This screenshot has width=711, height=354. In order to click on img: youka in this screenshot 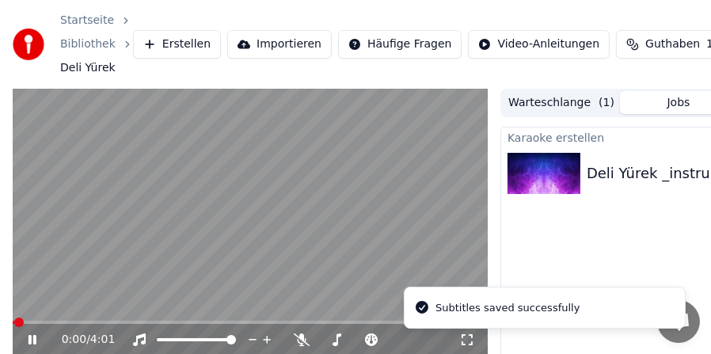, I will do `click(28, 44)`.